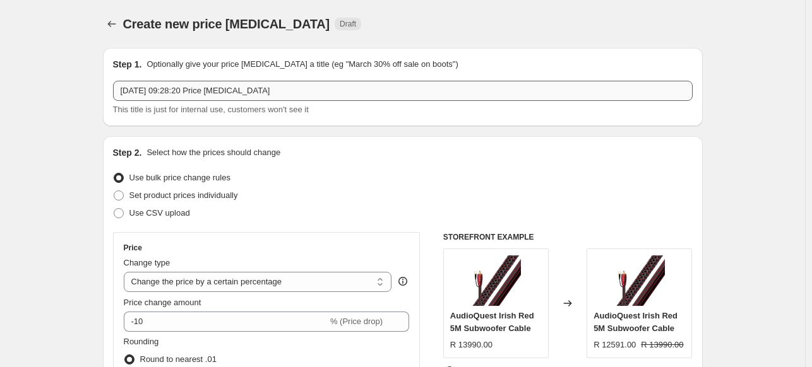 Image resolution: width=812 pixels, height=367 pixels. I want to click on h2: Step 2., so click(128, 153).